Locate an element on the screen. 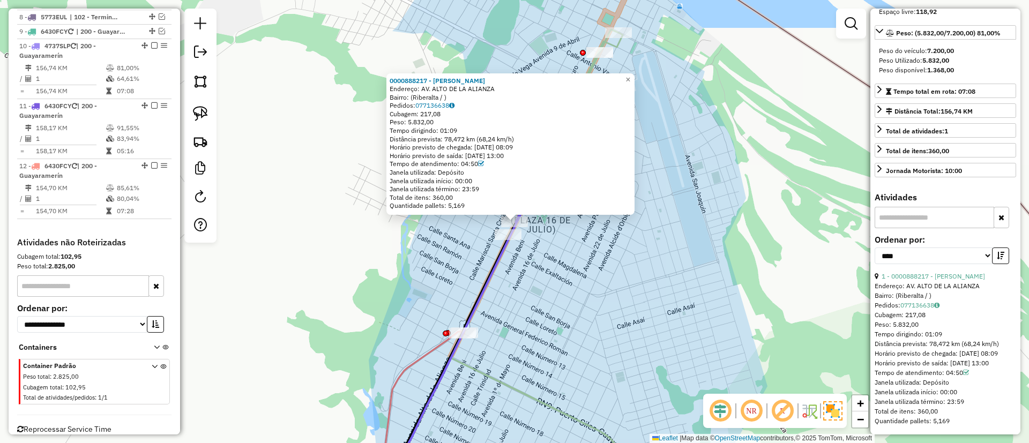  strong: 118,92 is located at coordinates (927, 11).